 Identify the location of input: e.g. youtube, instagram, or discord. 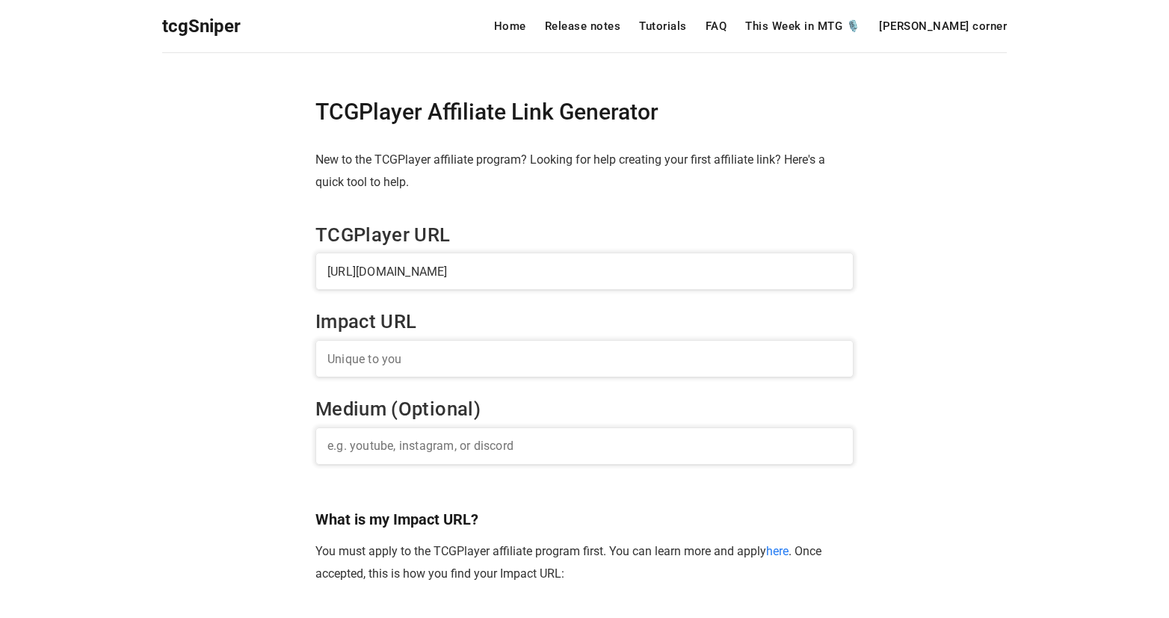
(584, 446).